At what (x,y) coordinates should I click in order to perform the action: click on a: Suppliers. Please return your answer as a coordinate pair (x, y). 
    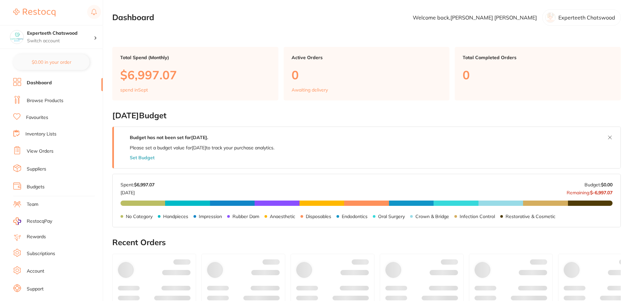
    Looking at the image, I should click on (36, 169).